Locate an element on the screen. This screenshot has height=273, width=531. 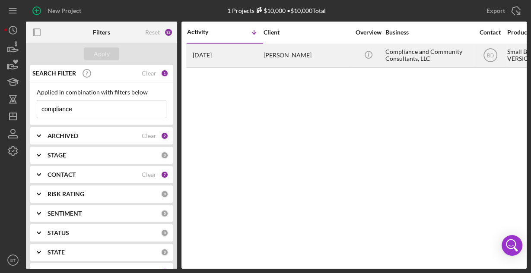
b: Filters is located at coordinates (101, 32).